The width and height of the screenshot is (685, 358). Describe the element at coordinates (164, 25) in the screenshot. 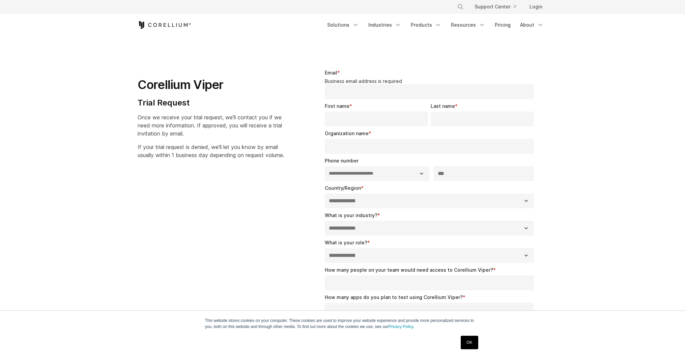

I see `a: Corellium Home` at that location.